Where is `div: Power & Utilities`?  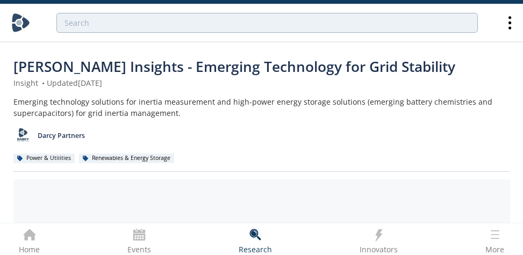
div: Power & Utilities is located at coordinates (44, 158).